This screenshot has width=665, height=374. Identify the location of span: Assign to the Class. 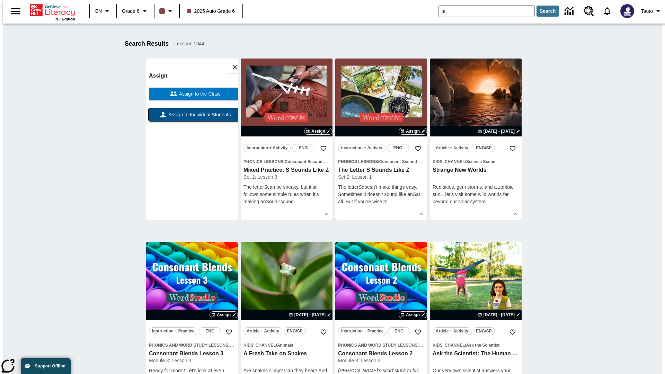
(199, 94).